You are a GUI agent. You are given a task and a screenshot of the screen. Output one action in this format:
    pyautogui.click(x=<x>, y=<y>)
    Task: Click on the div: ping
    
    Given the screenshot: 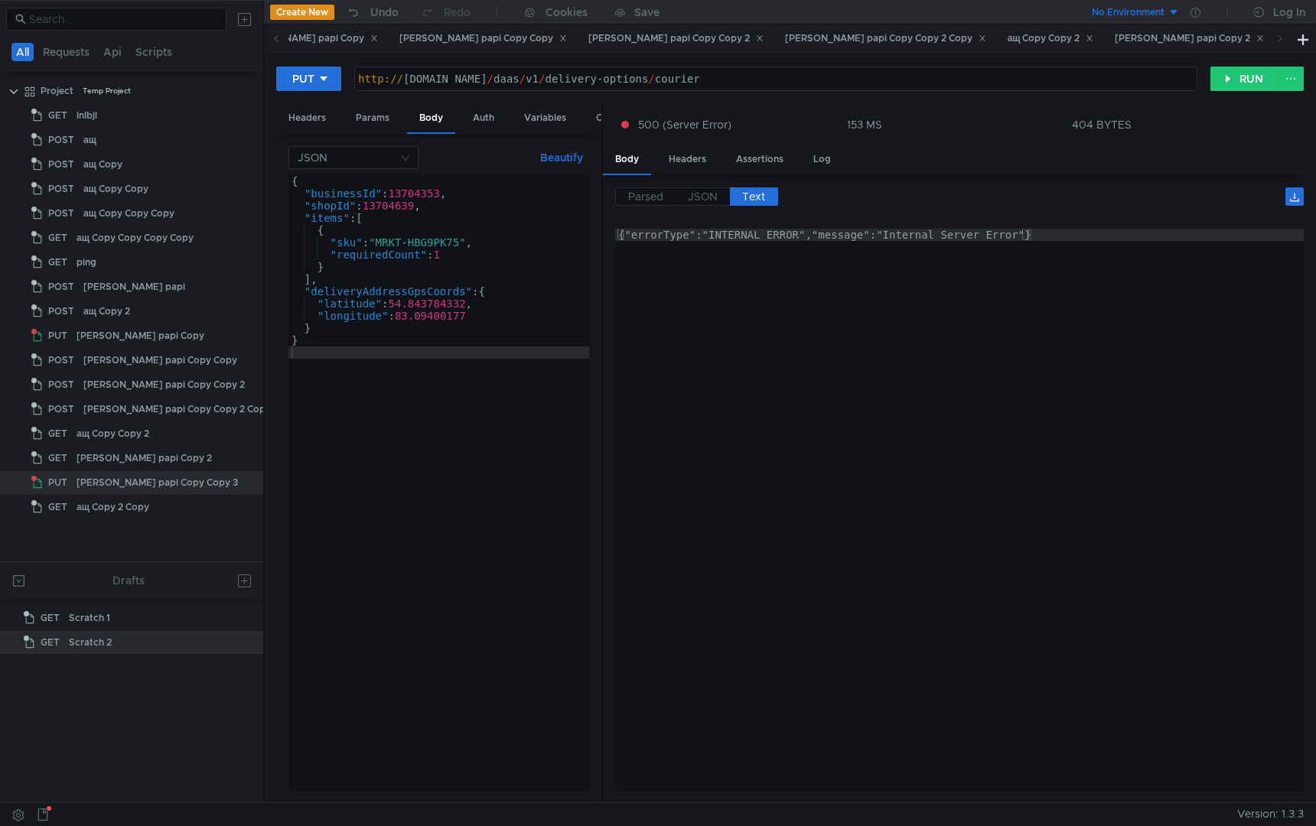 What is the action you would take?
    pyautogui.click(x=86, y=262)
    